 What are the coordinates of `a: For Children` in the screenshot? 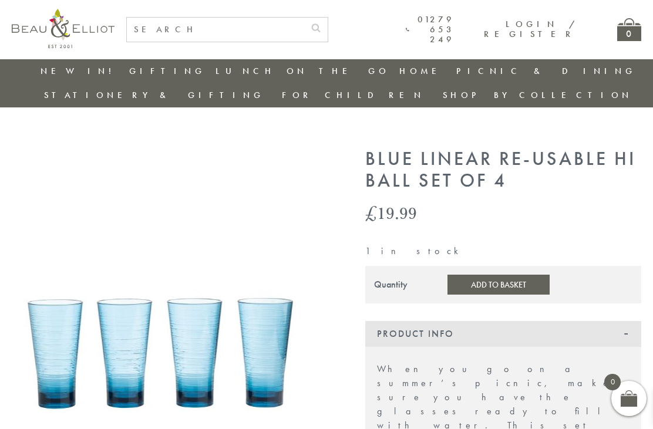 It's located at (353, 95).